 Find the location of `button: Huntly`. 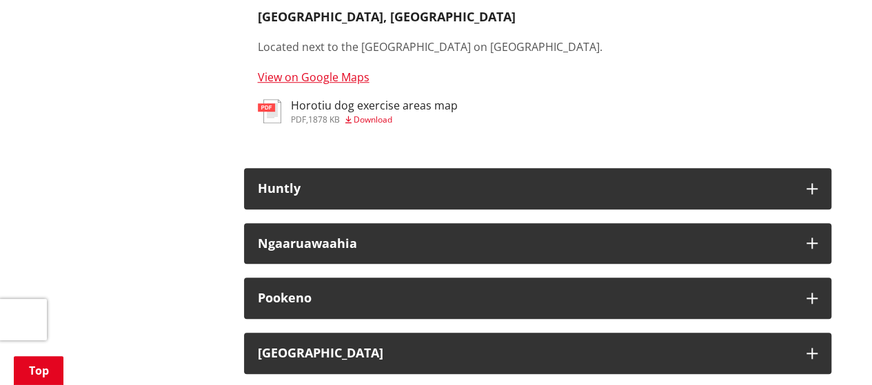

button: Huntly is located at coordinates (538, 189).